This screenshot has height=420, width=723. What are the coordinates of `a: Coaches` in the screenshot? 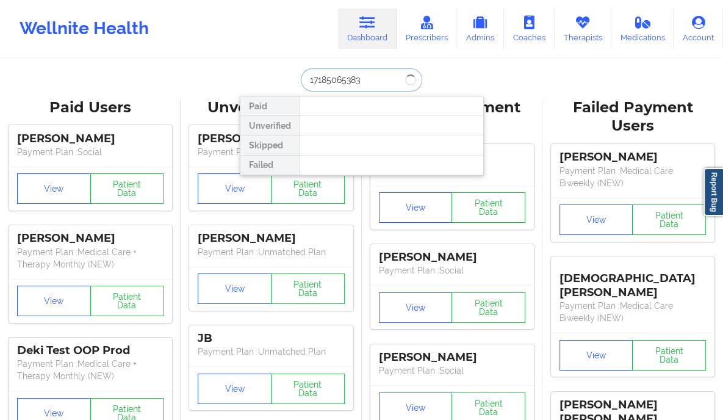 It's located at (529, 29).